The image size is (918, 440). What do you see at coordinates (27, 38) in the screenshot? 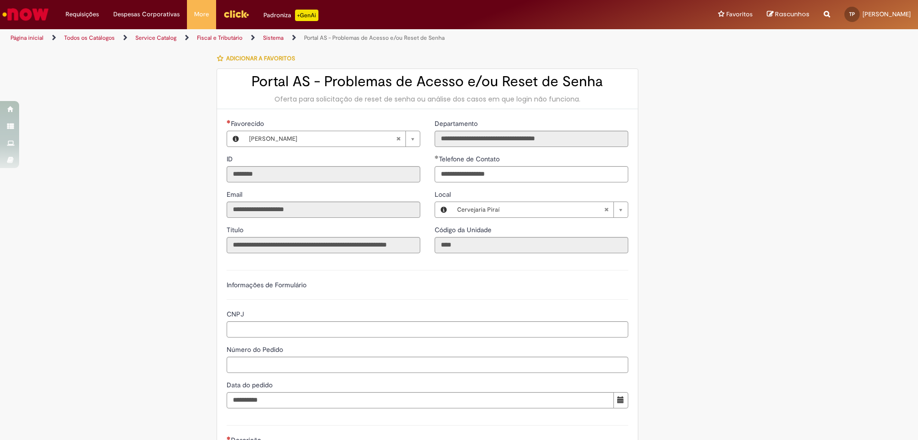
I see `a: Página inicial` at bounding box center [27, 38].